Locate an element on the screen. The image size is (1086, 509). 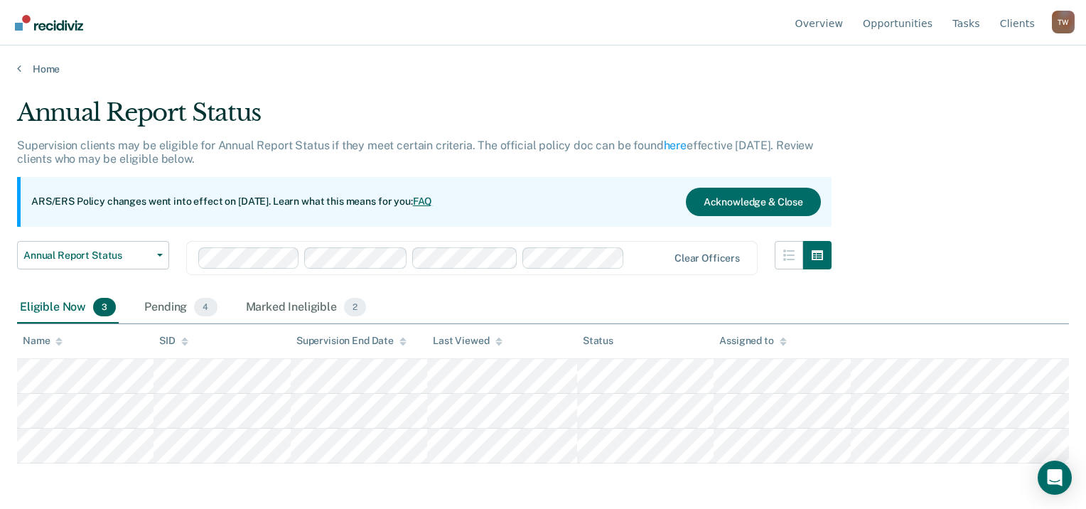
div: SID is located at coordinates (173, 340).